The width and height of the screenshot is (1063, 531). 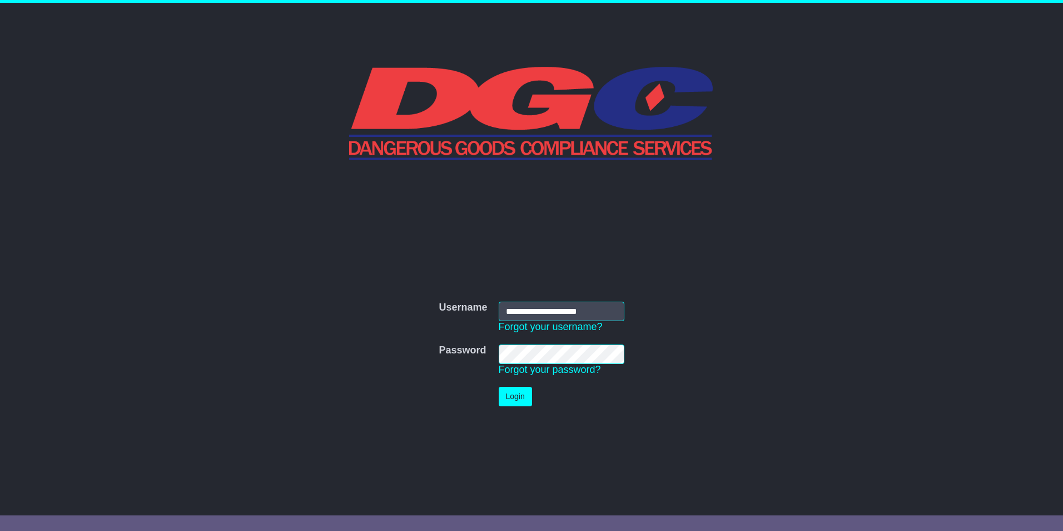 I want to click on a: Forgot your password?, so click(x=550, y=369).